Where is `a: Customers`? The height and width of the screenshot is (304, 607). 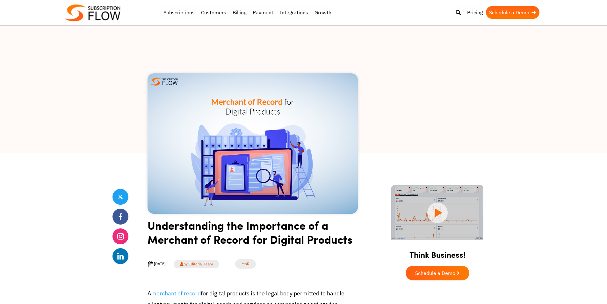
a: Customers is located at coordinates (213, 12).